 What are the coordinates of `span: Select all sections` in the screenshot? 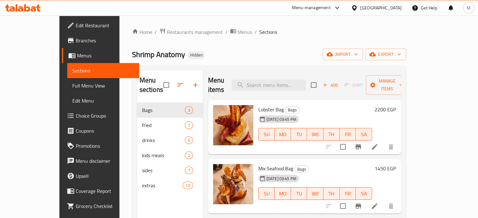 It's located at (166, 85).